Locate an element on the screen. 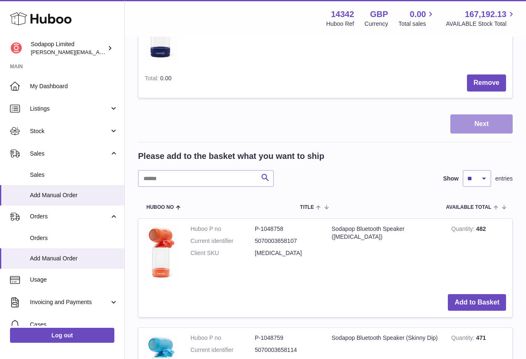  dd: P-1048759 is located at coordinates (287, 338).